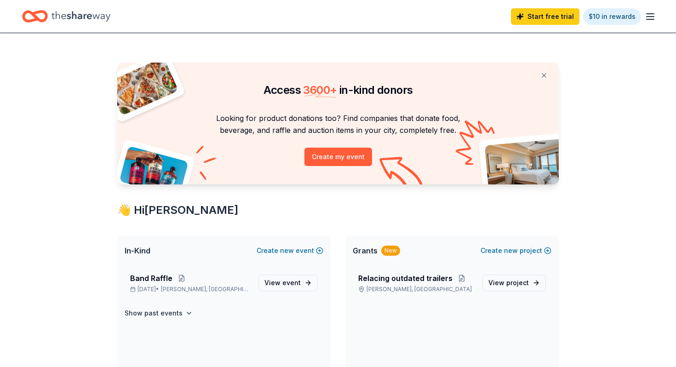 The height and width of the screenshot is (367, 676). Describe the element at coordinates (403, 174) in the screenshot. I see `img: Curvy arrow` at that location.